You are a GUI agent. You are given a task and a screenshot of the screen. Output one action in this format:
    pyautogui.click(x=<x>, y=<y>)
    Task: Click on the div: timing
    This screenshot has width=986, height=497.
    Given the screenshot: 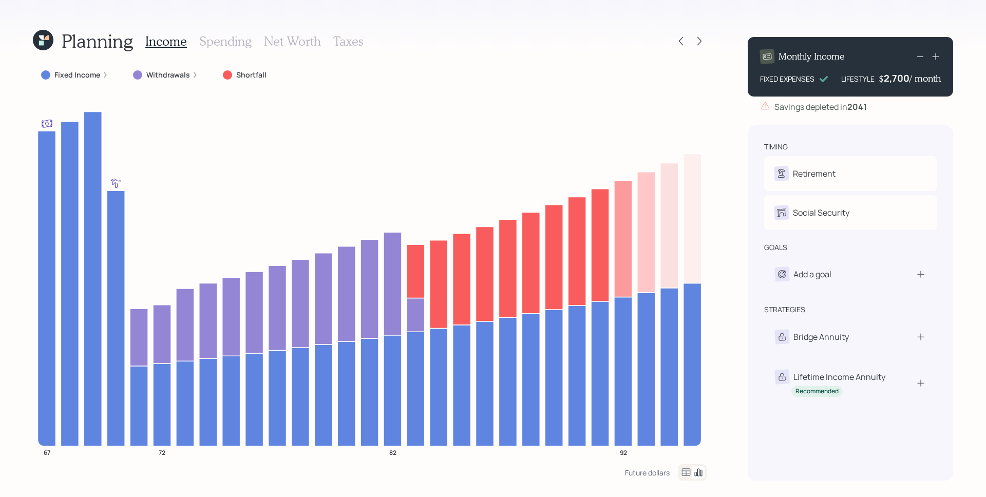 What is the action you would take?
    pyautogui.click(x=776, y=147)
    